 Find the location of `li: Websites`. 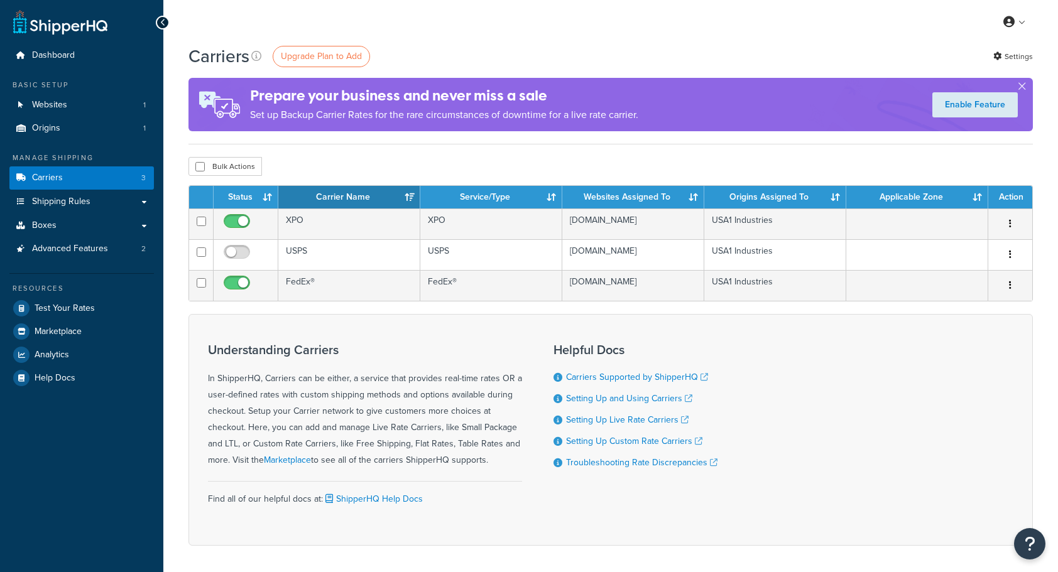

li: Websites is located at coordinates (82, 105).